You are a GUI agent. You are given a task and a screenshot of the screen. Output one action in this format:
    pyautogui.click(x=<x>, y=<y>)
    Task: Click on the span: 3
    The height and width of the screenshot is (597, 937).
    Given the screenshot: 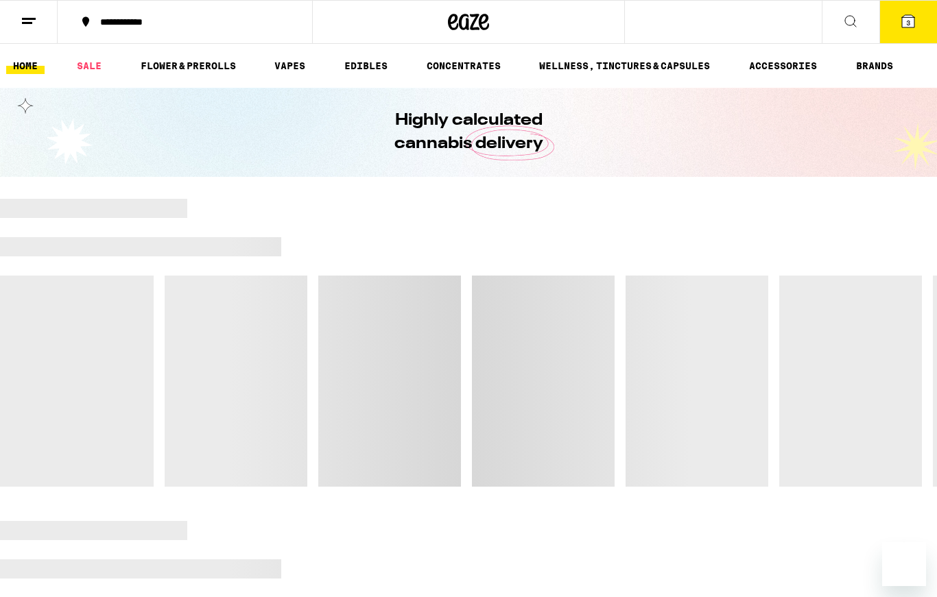 What is the action you would take?
    pyautogui.click(x=908, y=23)
    